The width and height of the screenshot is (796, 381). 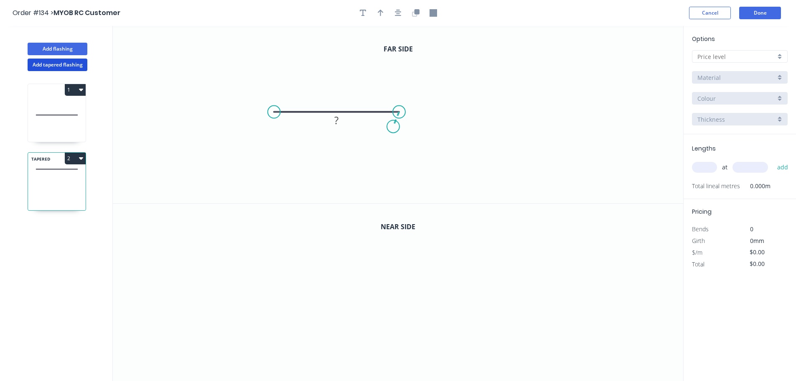 What do you see at coordinates (398, 114) in the screenshot?
I see `svg: 0` at bounding box center [398, 114].